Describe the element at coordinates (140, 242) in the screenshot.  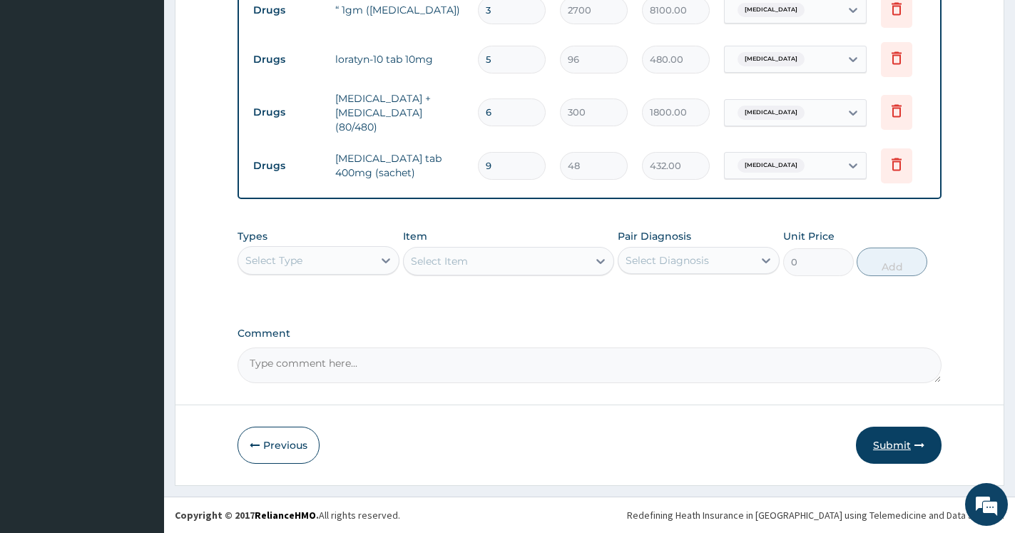
I see `span: We're online!` at that location.